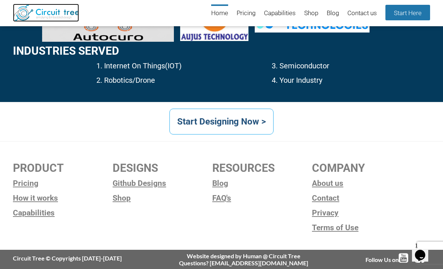  What do you see at coordinates (63, 198) in the screenshot?
I see `a: How it works` at bounding box center [63, 198].